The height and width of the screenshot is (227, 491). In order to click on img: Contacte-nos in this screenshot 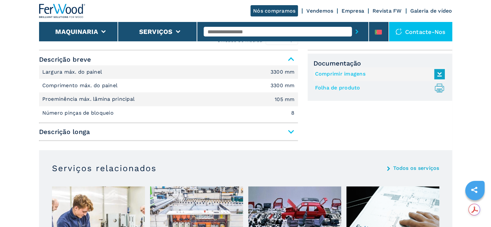, I will do `click(399, 32)`.